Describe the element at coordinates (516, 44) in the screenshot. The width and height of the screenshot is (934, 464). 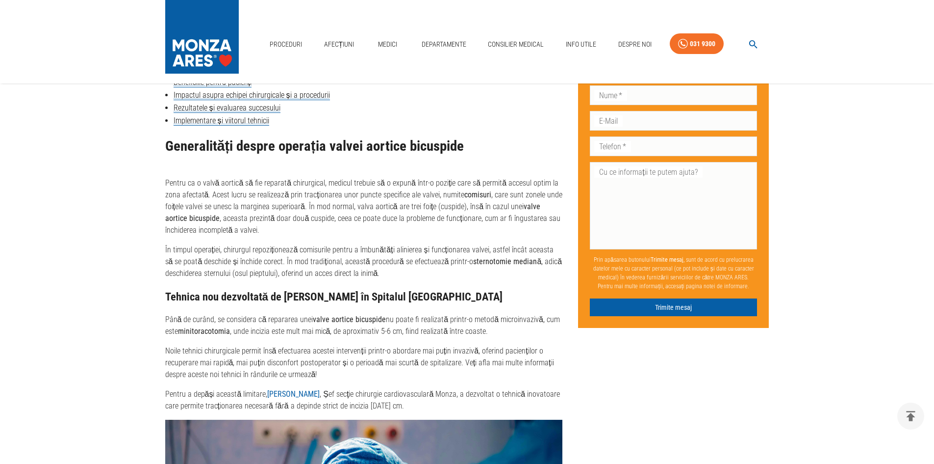
I see `a: Consilier Medical` at that location.